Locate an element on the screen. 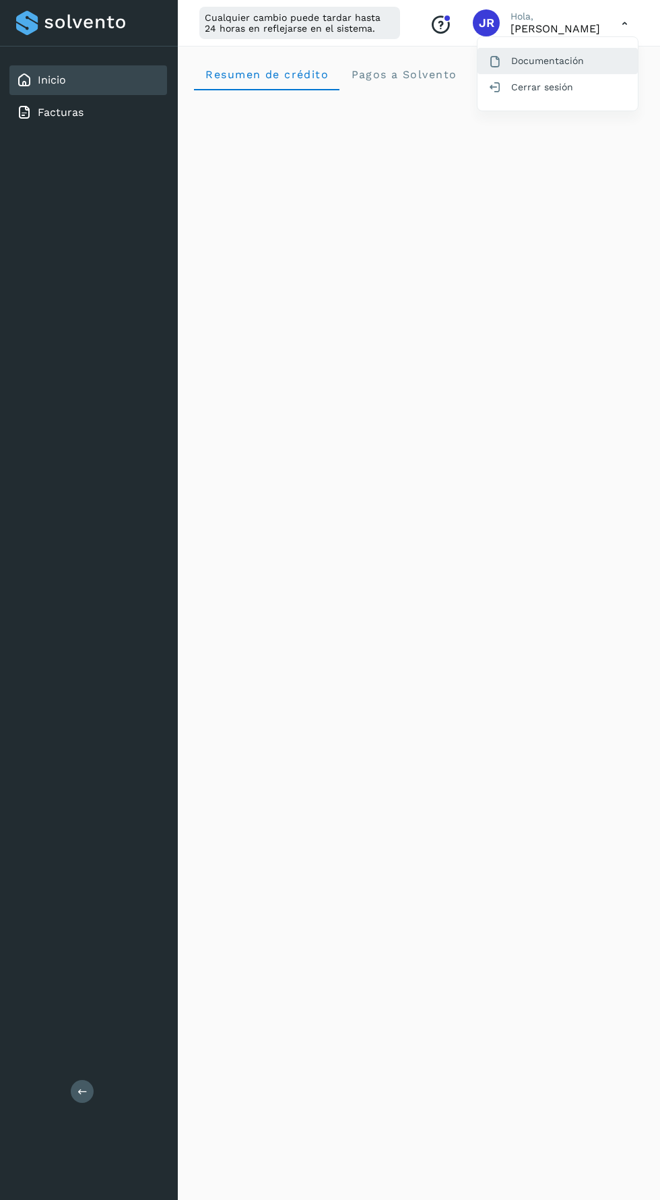 The width and height of the screenshot is (660, 1200). a: Inicio is located at coordinates (52, 80).